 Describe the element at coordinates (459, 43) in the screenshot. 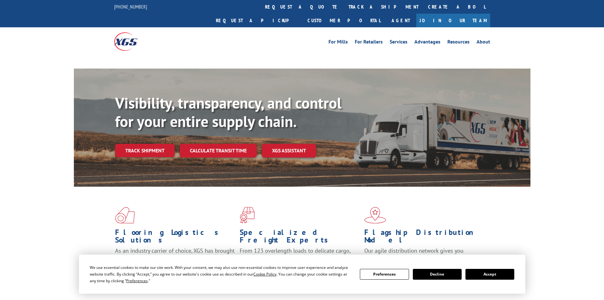

I see `a: Resources` at that location.